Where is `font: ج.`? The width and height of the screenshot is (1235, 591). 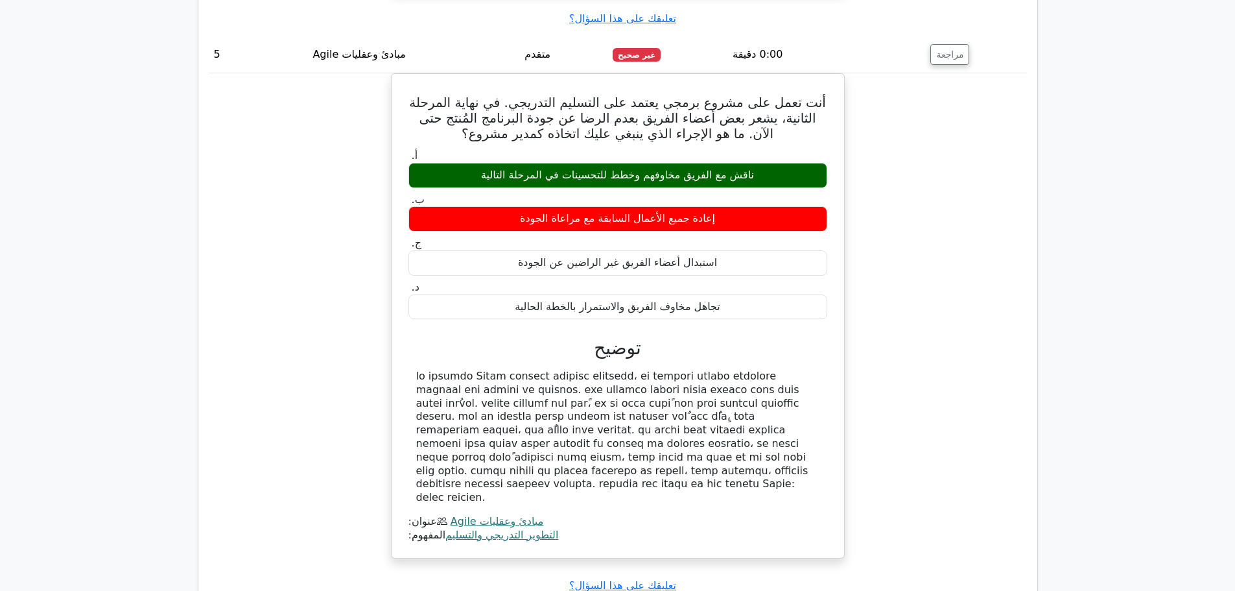 font: ج. is located at coordinates (416, 242).